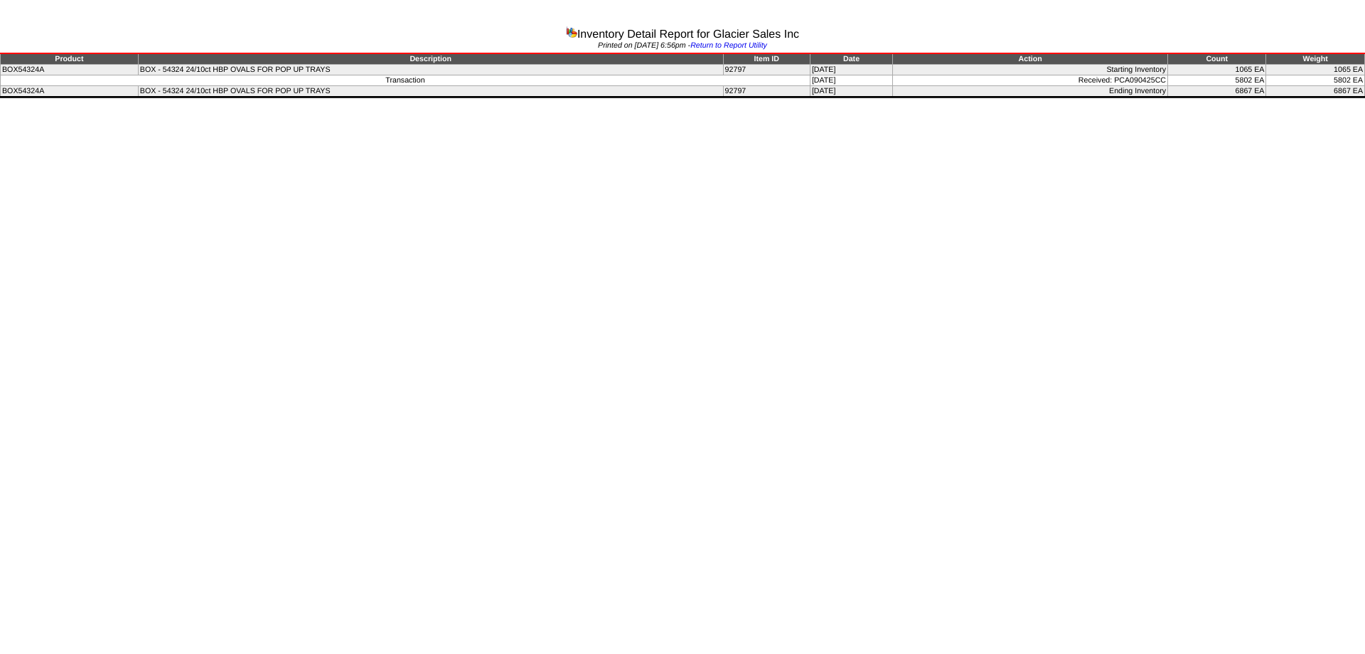  Describe the element at coordinates (1217, 59) in the screenshot. I see `td: Count` at that location.